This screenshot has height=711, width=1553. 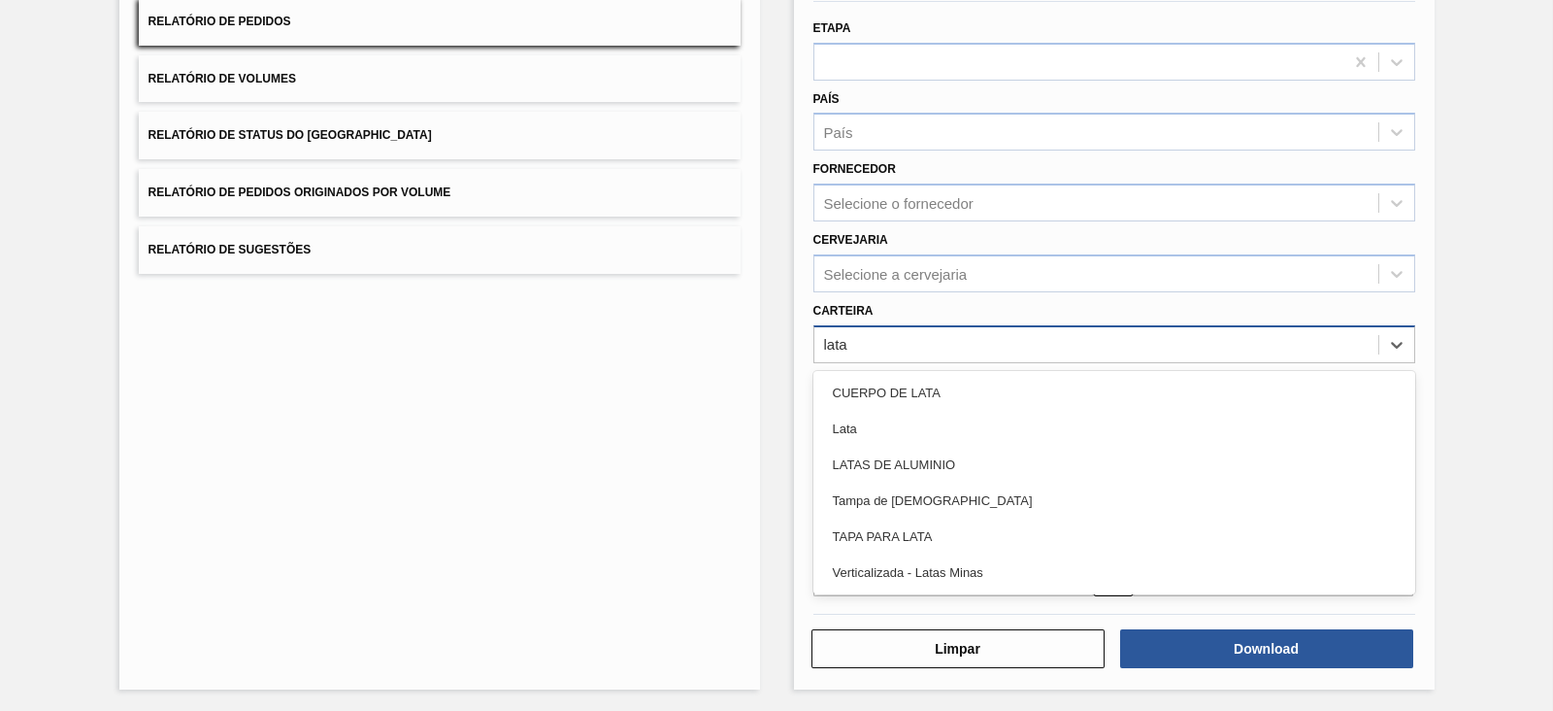 What do you see at coordinates (1115, 572) in the screenshot?
I see `div: Verticalizada - Latas Minas` at bounding box center [1115, 572].